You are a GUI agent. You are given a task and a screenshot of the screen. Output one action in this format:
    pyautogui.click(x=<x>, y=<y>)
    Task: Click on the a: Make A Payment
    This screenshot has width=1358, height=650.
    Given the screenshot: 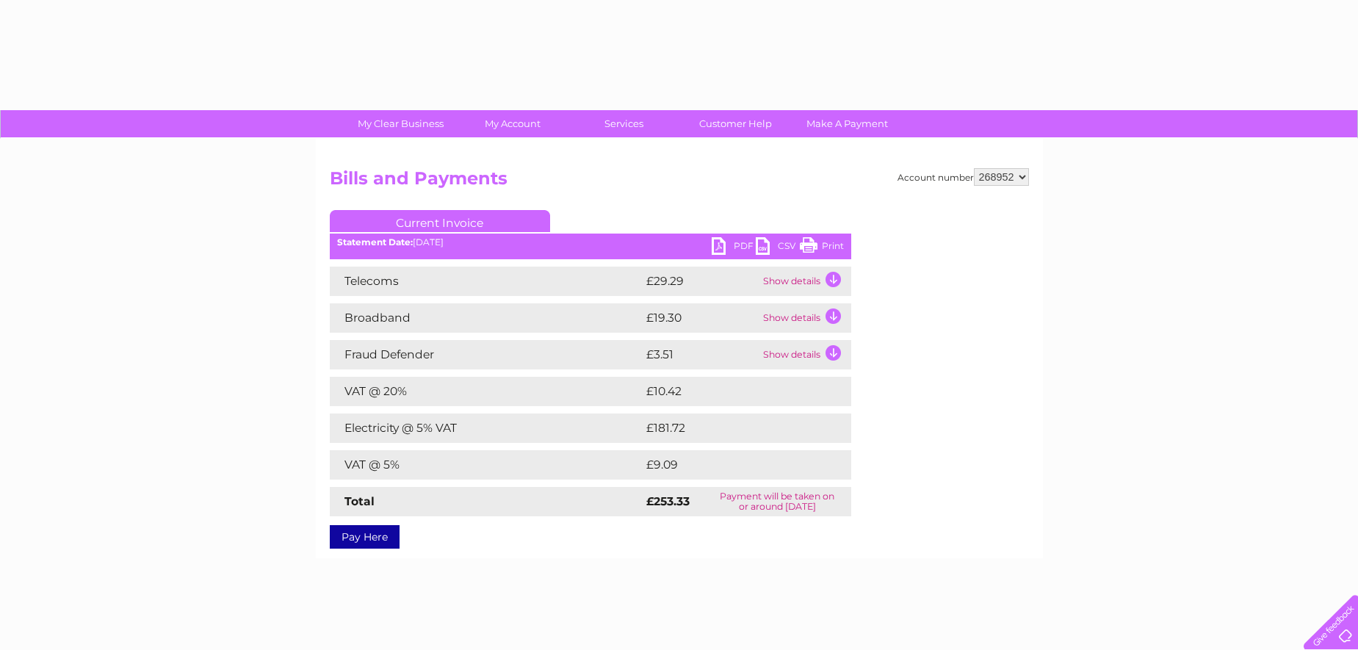 What is the action you would take?
    pyautogui.click(x=847, y=123)
    